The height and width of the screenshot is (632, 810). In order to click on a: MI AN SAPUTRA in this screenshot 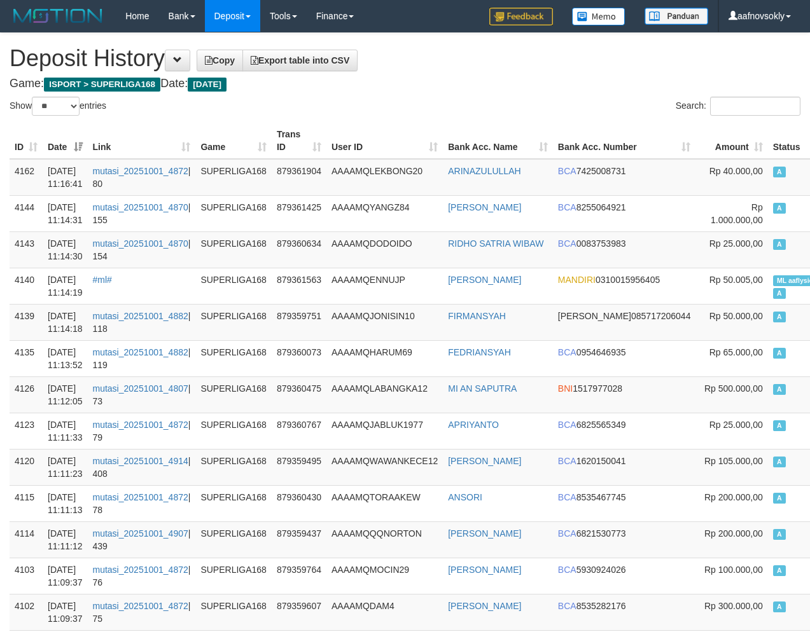, I will do `click(482, 389)`.